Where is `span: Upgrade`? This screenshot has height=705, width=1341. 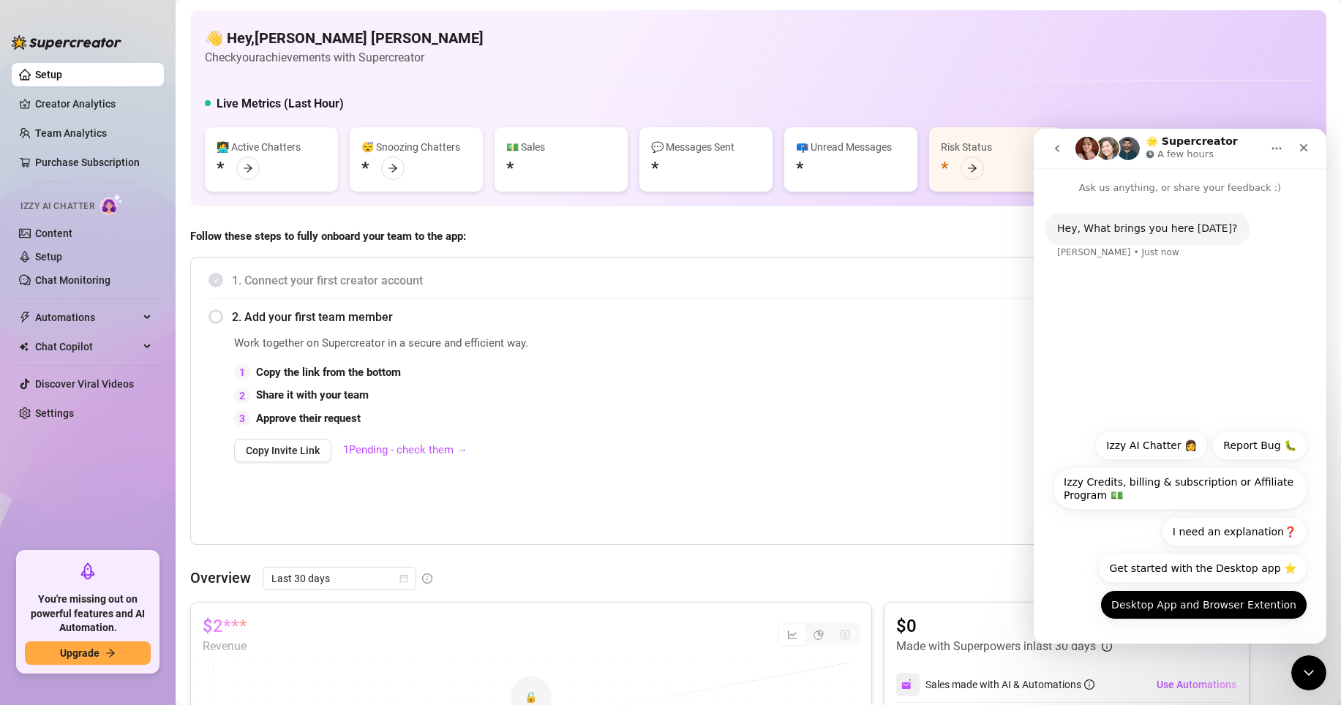
span: Upgrade is located at coordinates (80, 653).